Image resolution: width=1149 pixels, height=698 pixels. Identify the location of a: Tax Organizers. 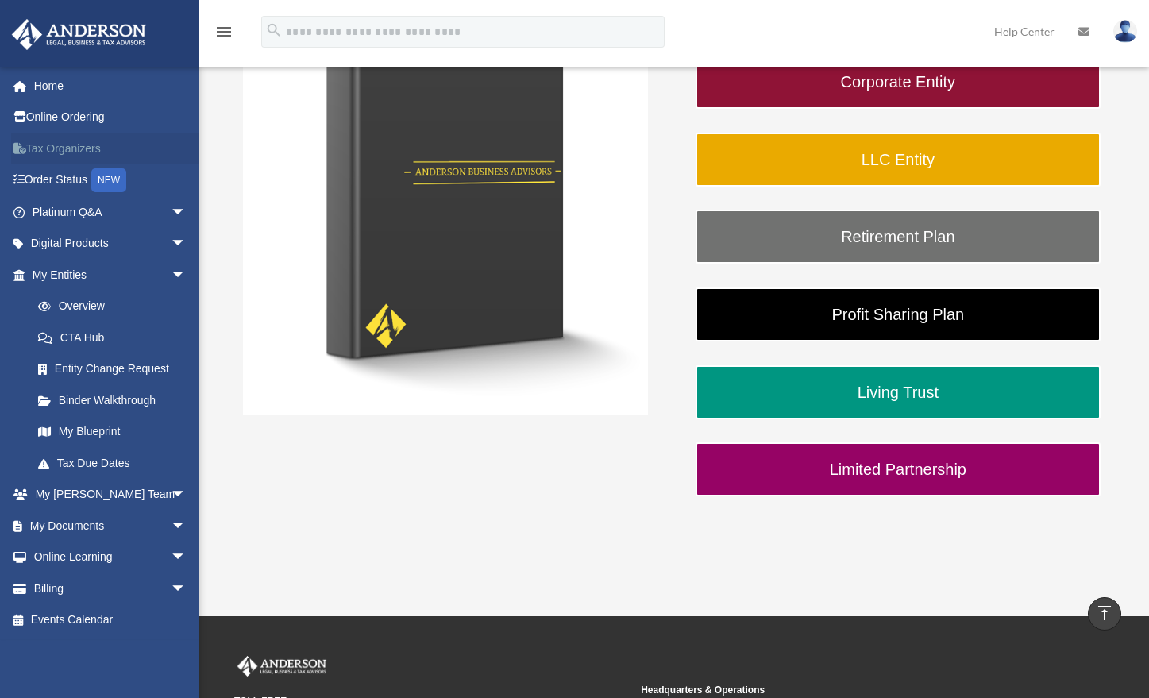
(110, 149).